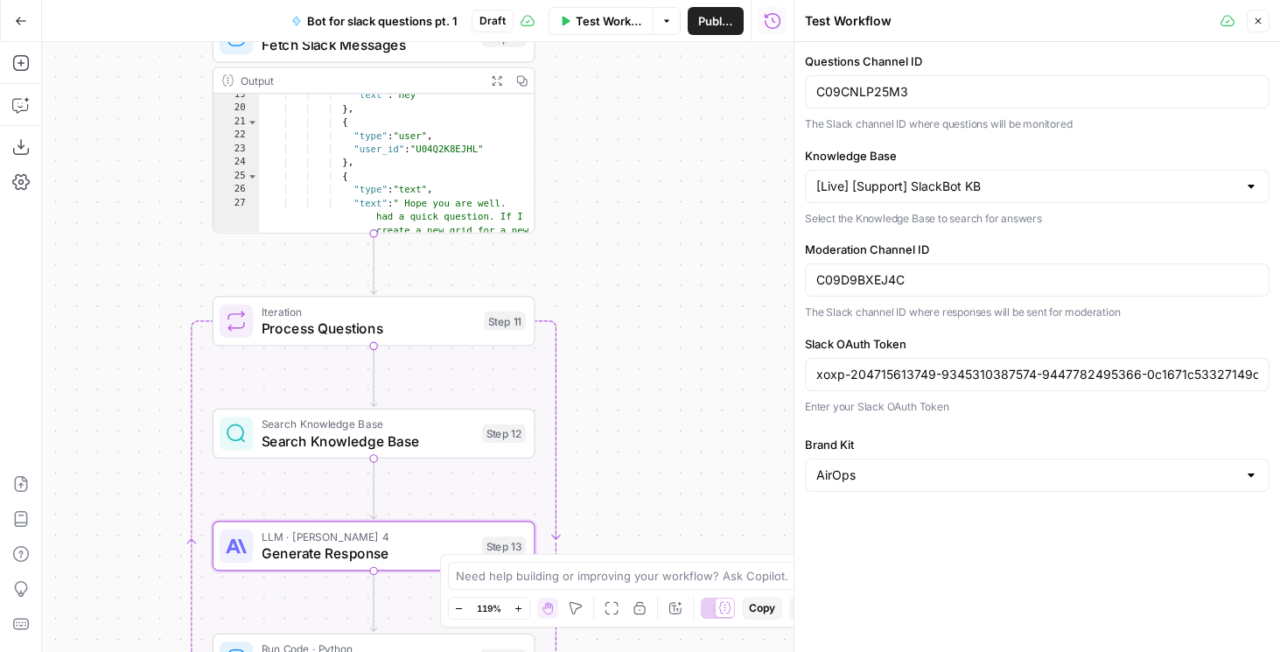  Describe the element at coordinates (236, 149) in the screenshot. I see `div: 23` at that location.